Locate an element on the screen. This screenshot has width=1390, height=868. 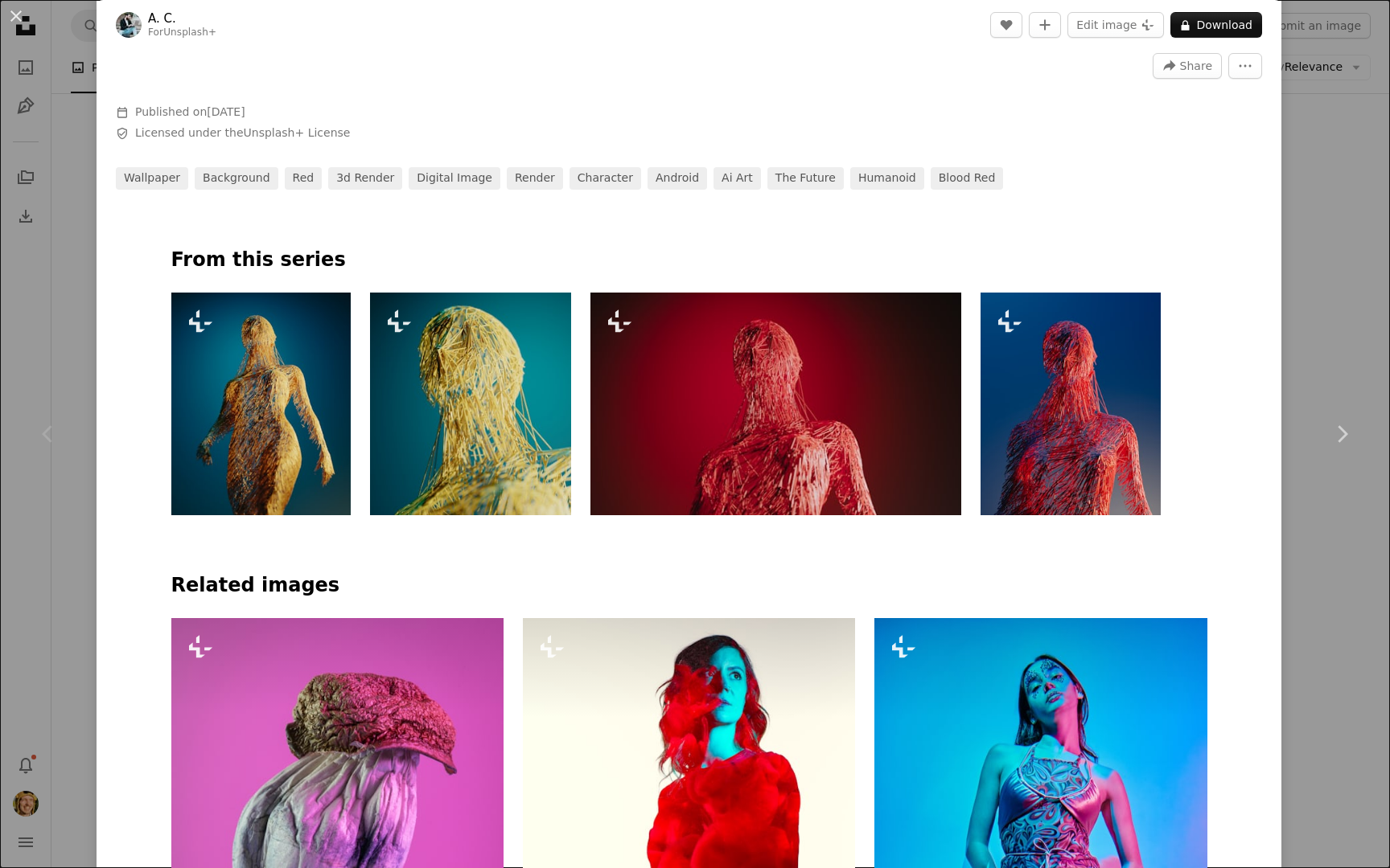
button: Like is located at coordinates (1007, 25).